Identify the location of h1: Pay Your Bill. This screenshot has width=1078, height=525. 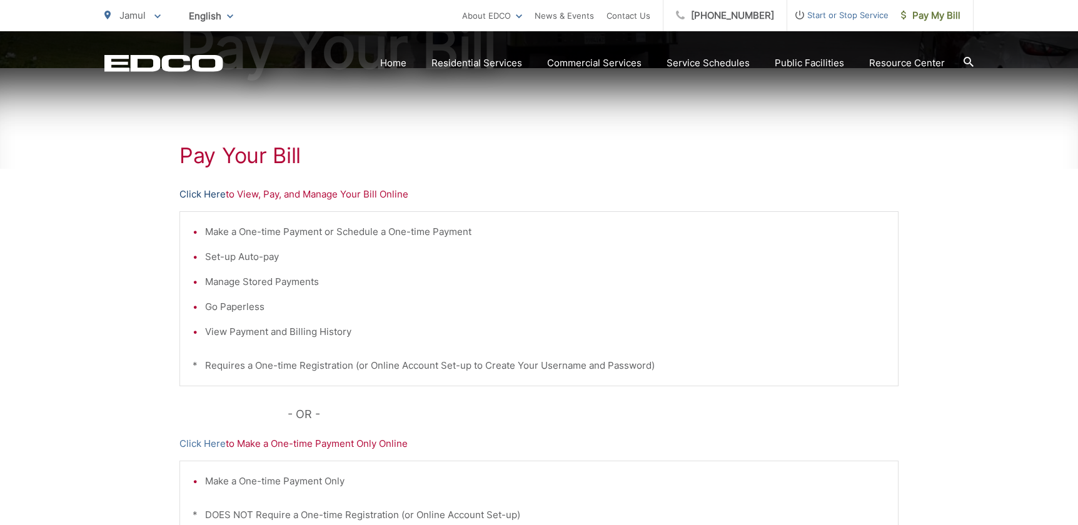
(539, 156).